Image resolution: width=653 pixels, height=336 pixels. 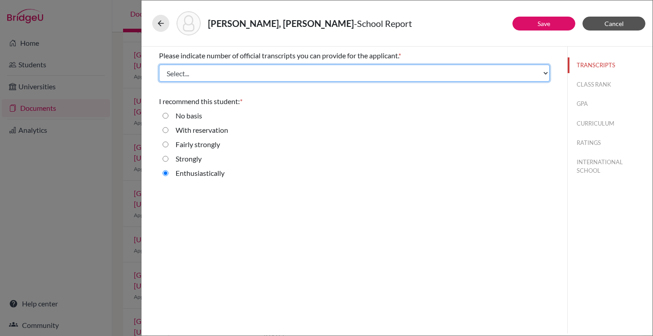 What do you see at coordinates (200, 173) in the screenshot?
I see `label: Enthusiastically` at bounding box center [200, 173].